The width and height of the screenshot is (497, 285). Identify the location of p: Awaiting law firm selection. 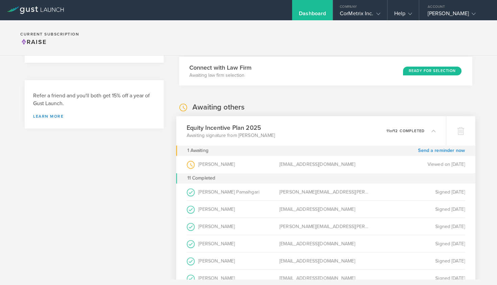
(221, 75).